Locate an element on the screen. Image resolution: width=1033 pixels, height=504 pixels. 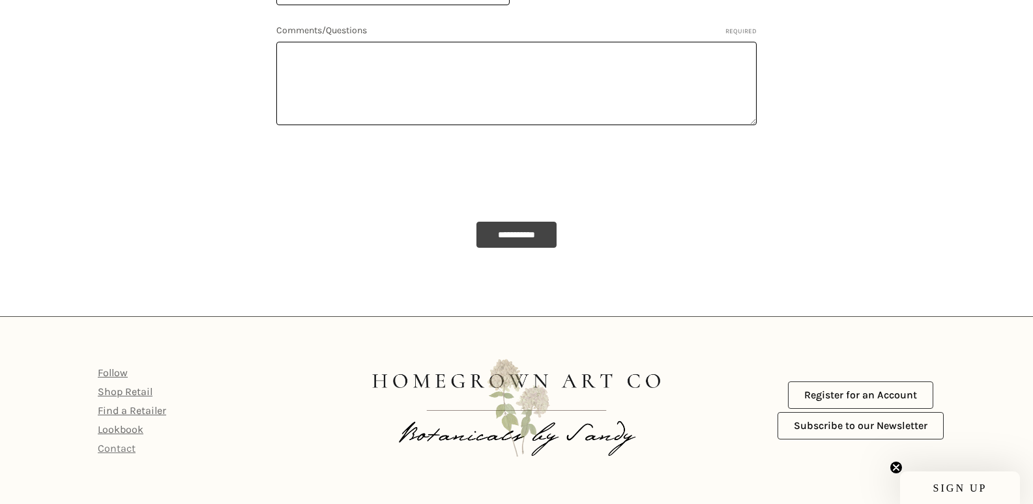
a: Lookbook is located at coordinates (121, 429).